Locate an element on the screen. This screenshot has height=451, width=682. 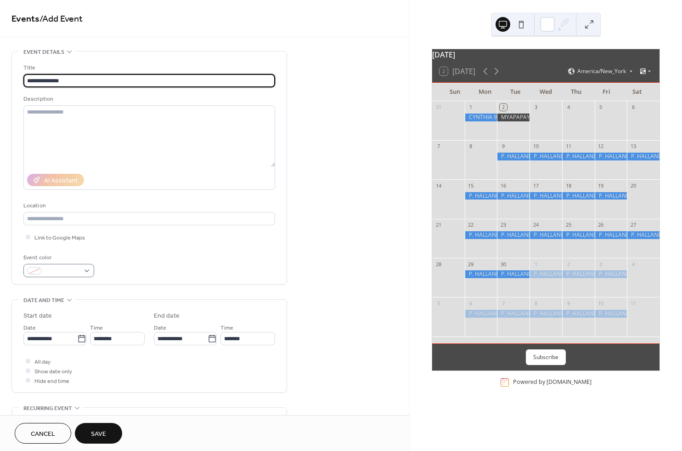
div: Title is located at coordinates (148, 68).